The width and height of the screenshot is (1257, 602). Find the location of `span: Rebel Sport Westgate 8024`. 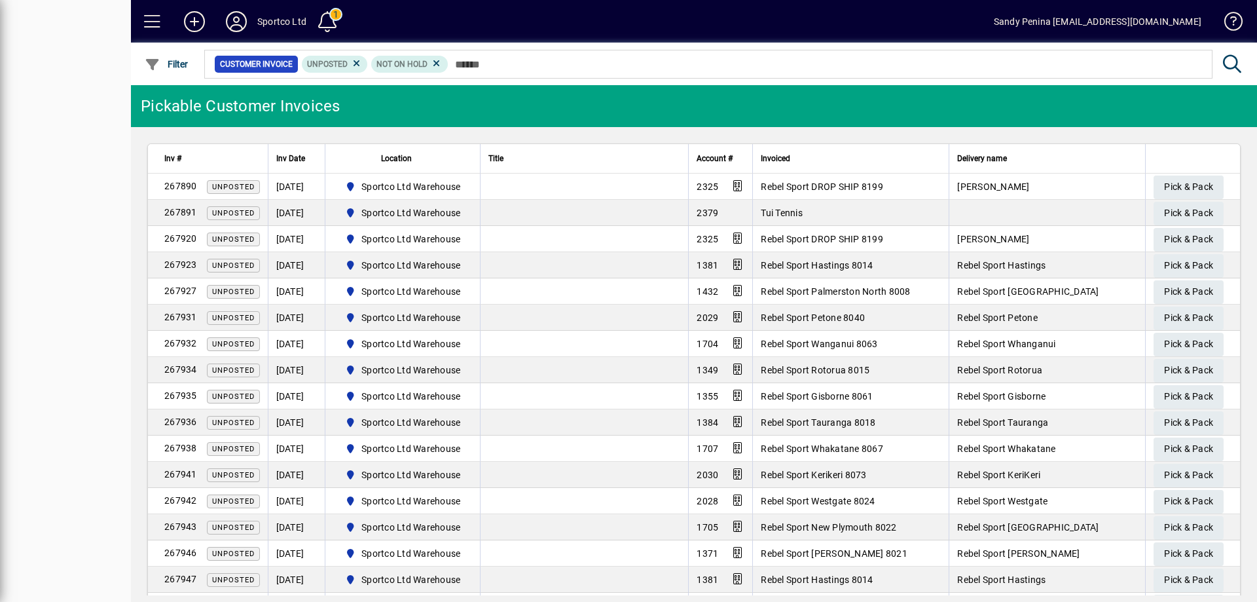

span: Rebel Sport Westgate 8024 is located at coordinates (818, 501).